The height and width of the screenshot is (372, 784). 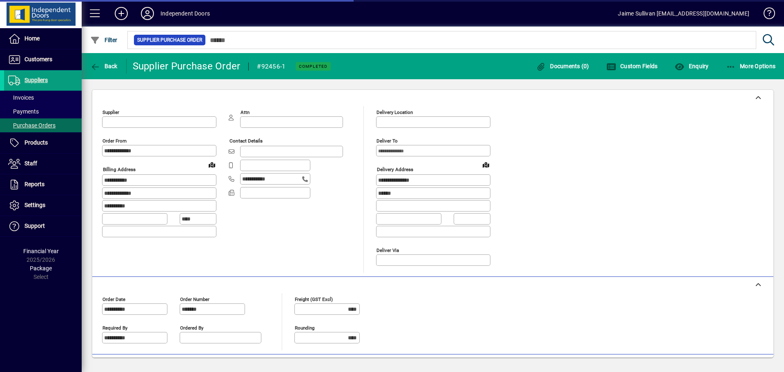 I want to click on span: Custom Fields, so click(x=632, y=66).